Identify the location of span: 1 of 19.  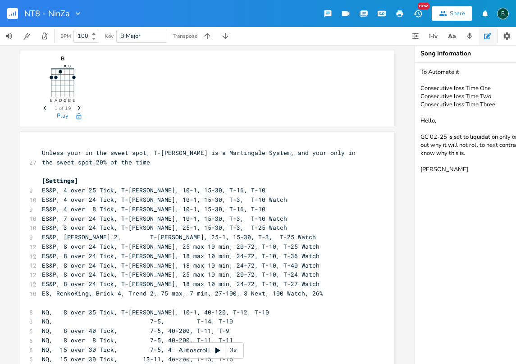
(63, 108).